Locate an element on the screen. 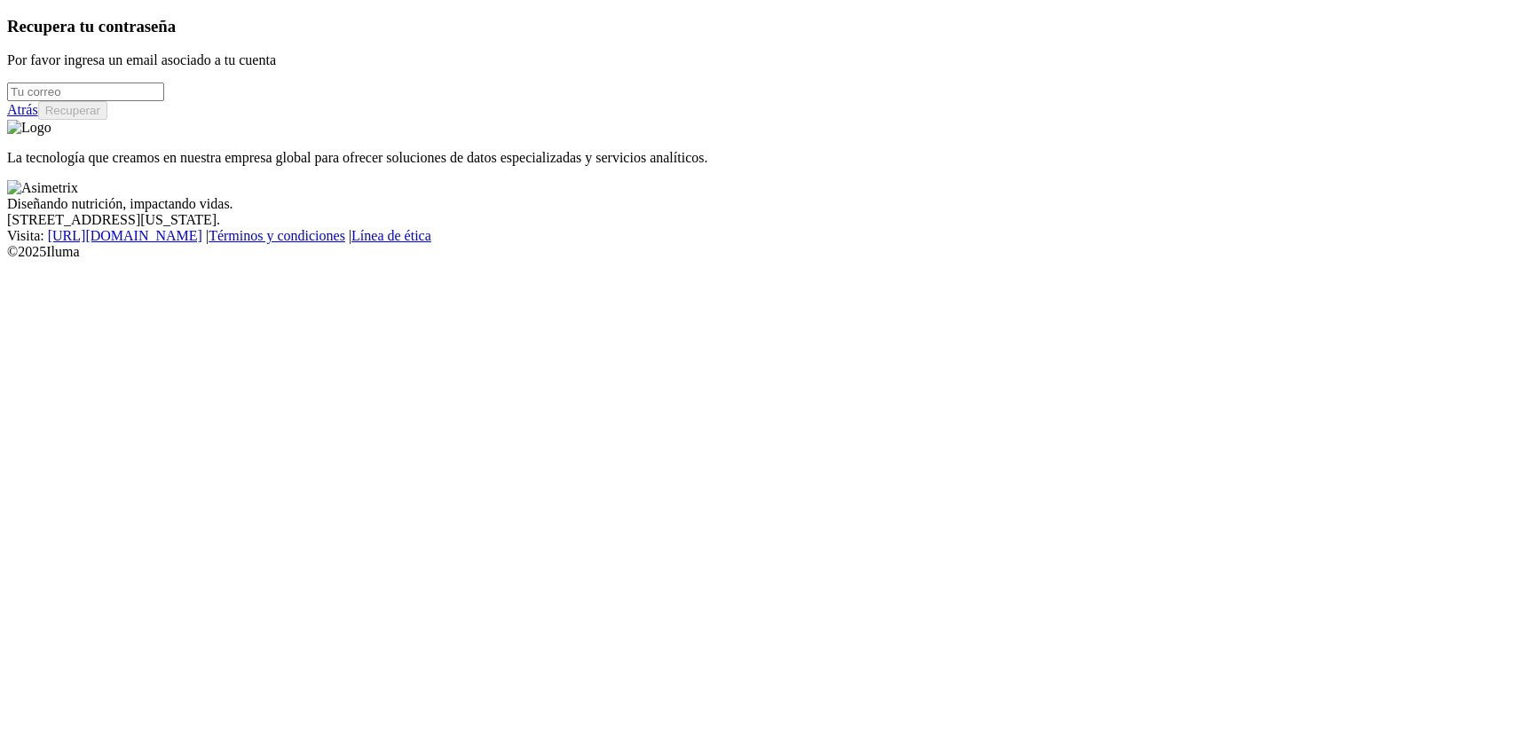 This screenshot has height=732, width=1514. input: Tu correo is located at coordinates (85, 91).